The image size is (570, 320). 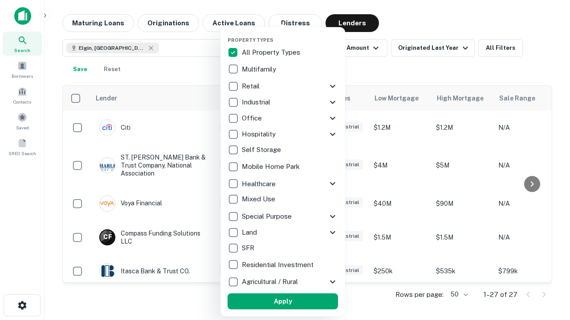 What do you see at coordinates (283, 134) in the screenshot?
I see `div: Hospitality` at bounding box center [283, 134].